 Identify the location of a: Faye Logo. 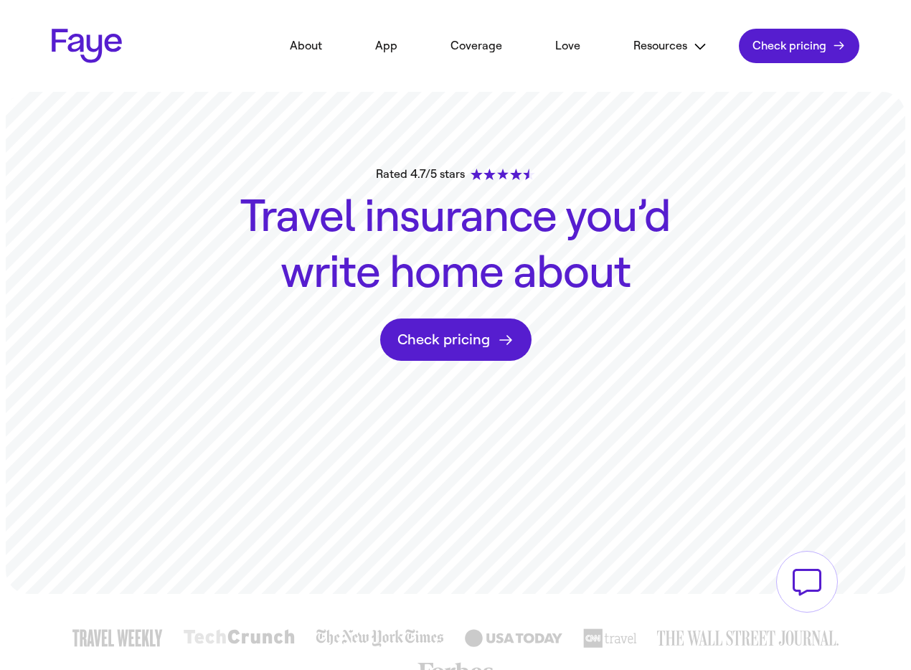
(87, 46).